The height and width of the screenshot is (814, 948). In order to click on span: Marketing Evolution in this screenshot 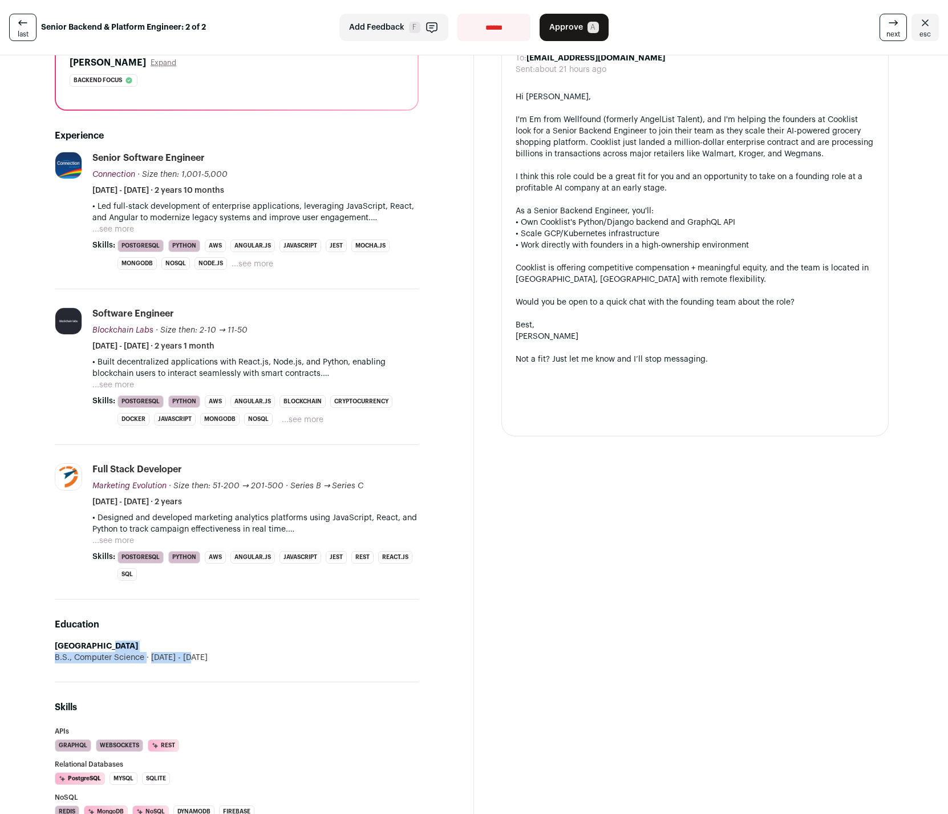, I will do `click(129, 486)`.